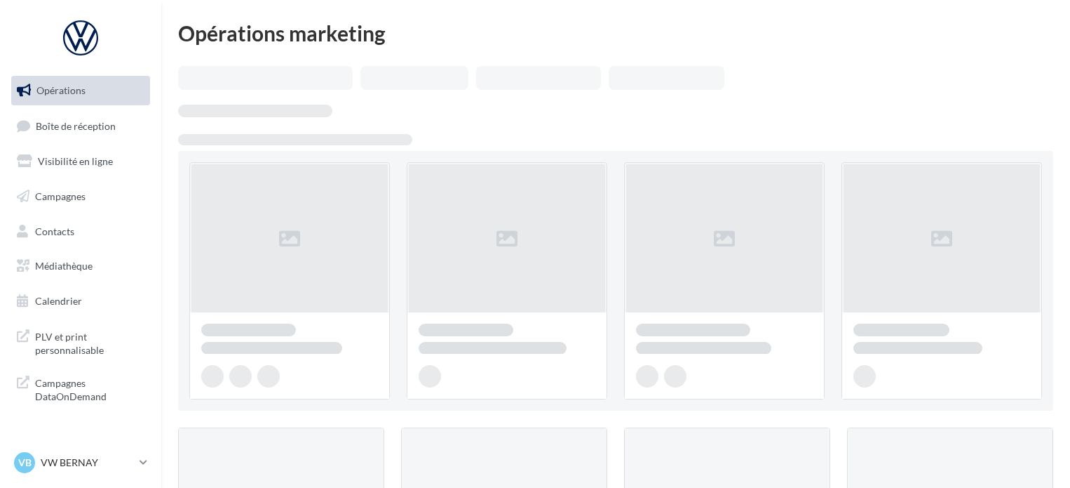 The width and height of the screenshot is (1070, 488). I want to click on span: Boîte de réception, so click(76, 125).